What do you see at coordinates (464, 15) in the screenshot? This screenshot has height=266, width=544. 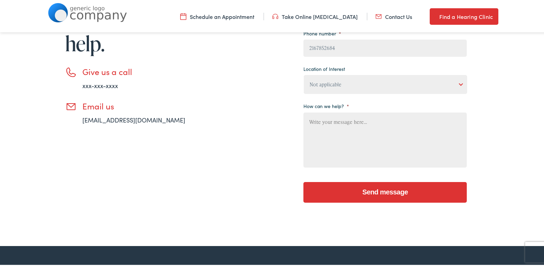 I see `a: Find a Hearing Clinic` at bounding box center [464, 15].